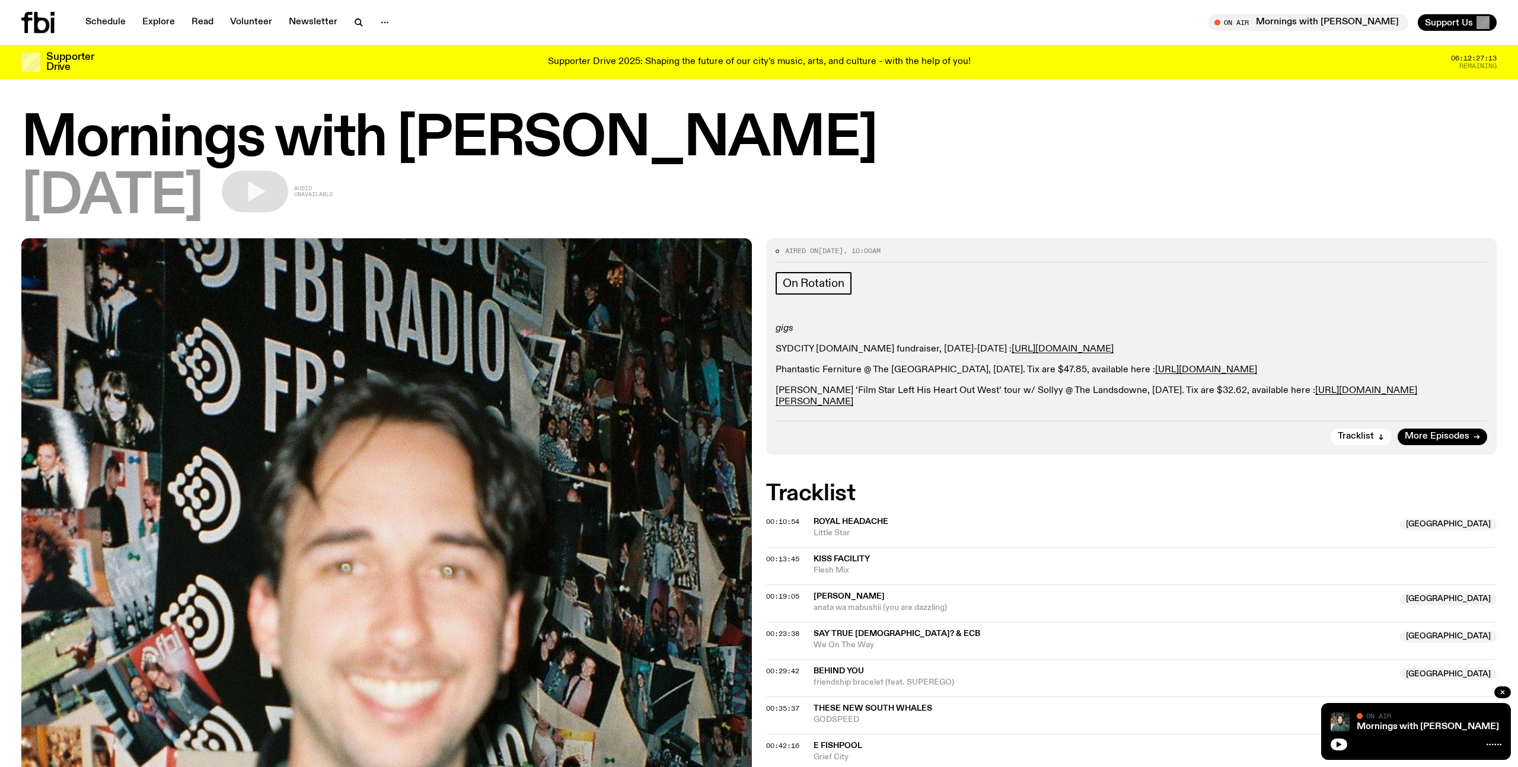 Image resolution: width=1518 pixels, height=767 pixels. Describe the element at coordinates (1103, 608) in the screenshot. I see `span: anata wa mabushii (you are dazzling)` at that location.